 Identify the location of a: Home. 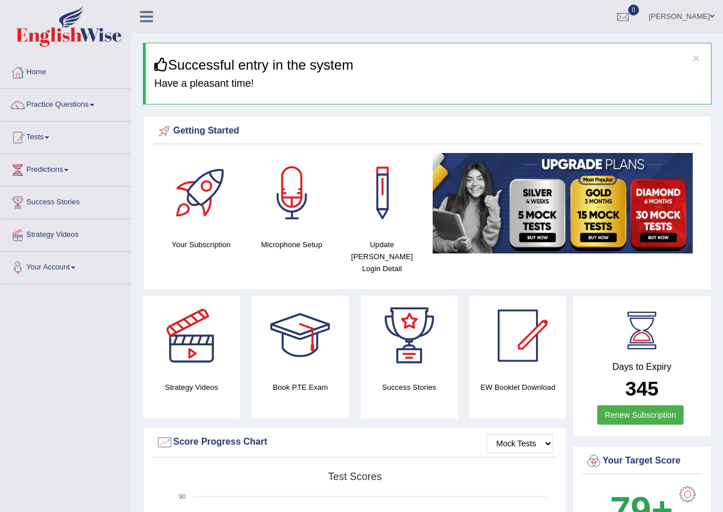
(66, 71).